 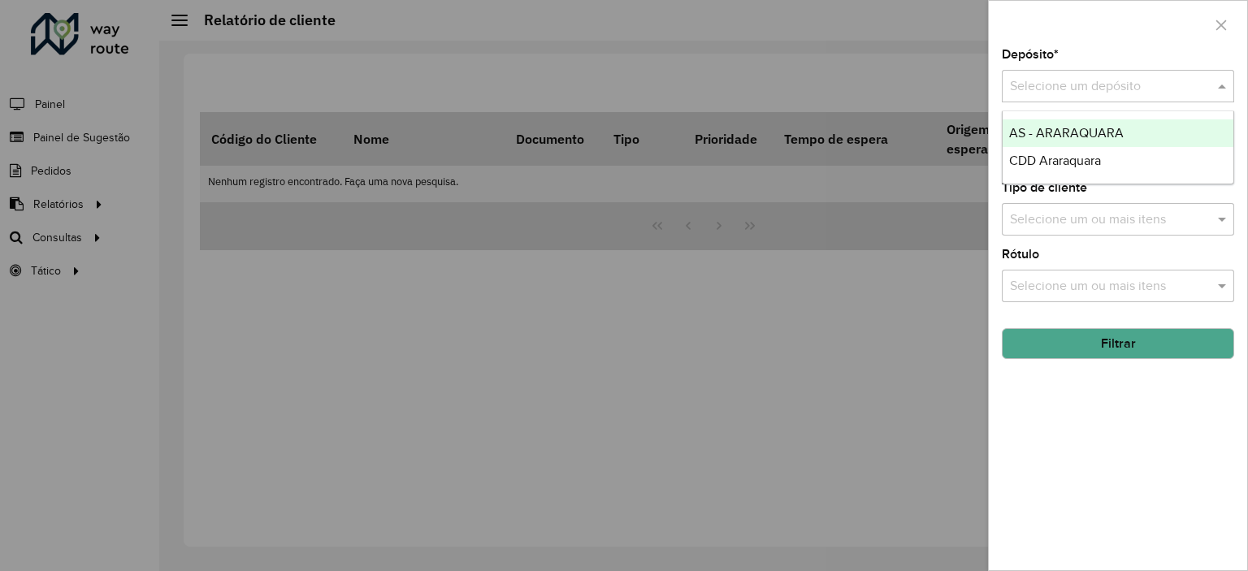 What do you see at coordinates (1030, 54) in the screenshot?
I see `label: Depósito` at bounding box center [1030, 54].